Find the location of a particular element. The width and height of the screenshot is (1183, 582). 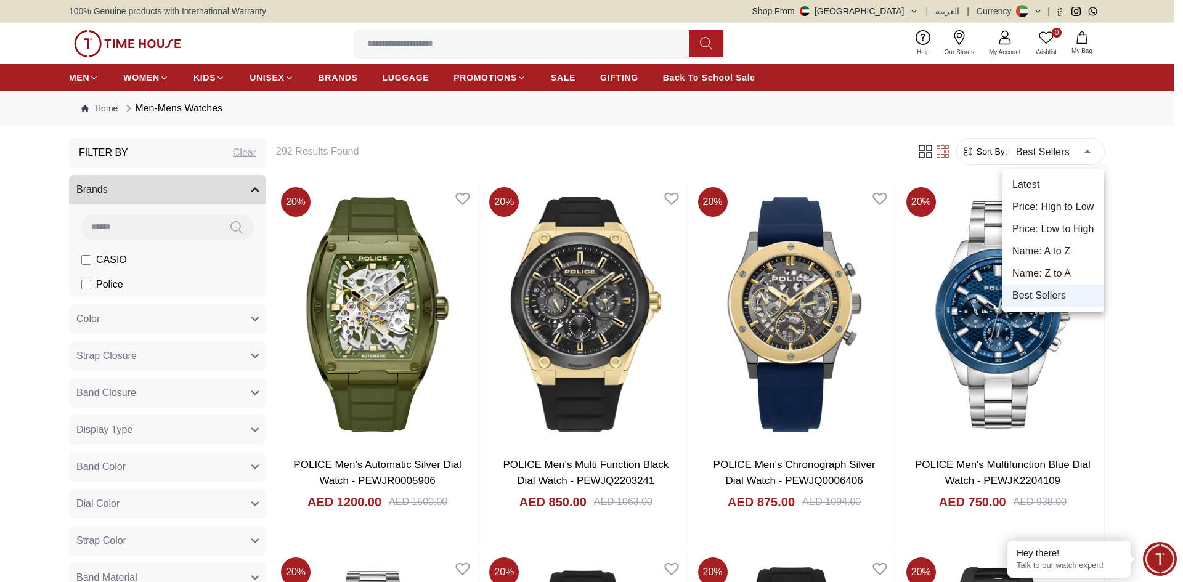

div: Hey there! is located at coordinates (1069, 553).